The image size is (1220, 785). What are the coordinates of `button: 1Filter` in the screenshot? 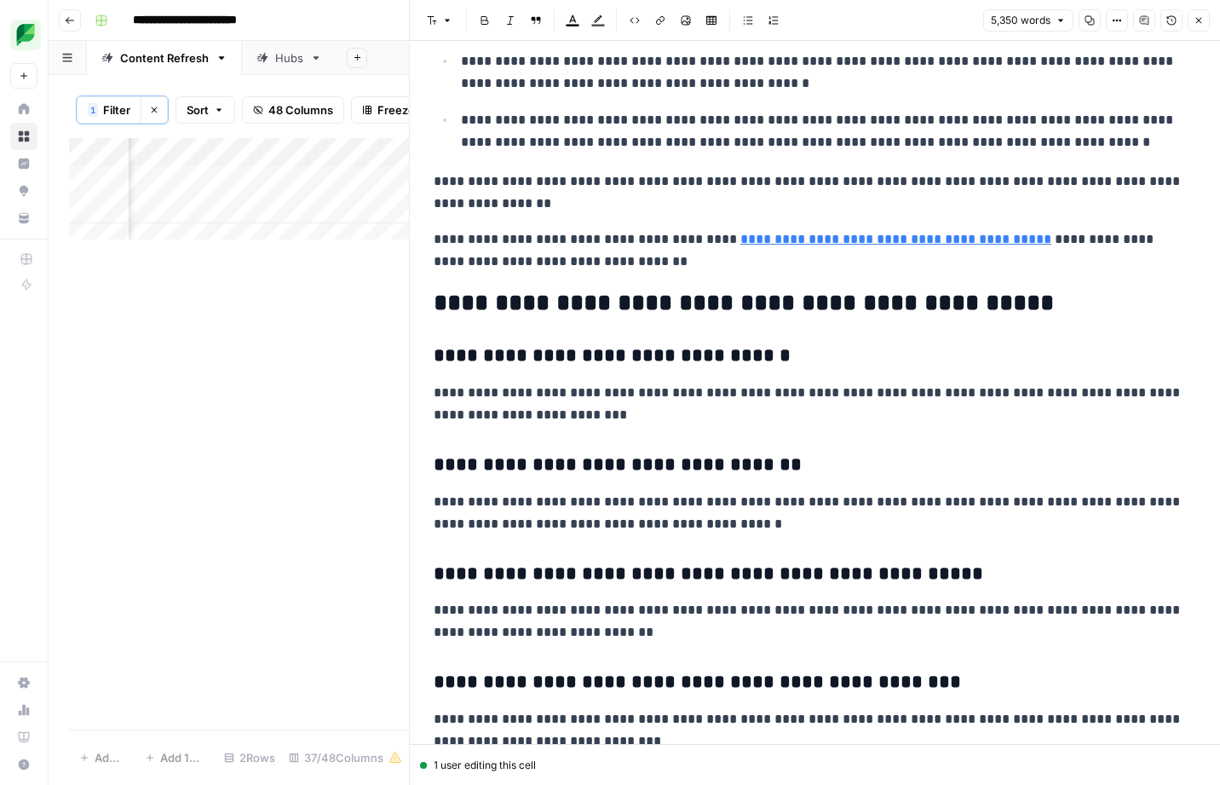 It's located at (108, 110).